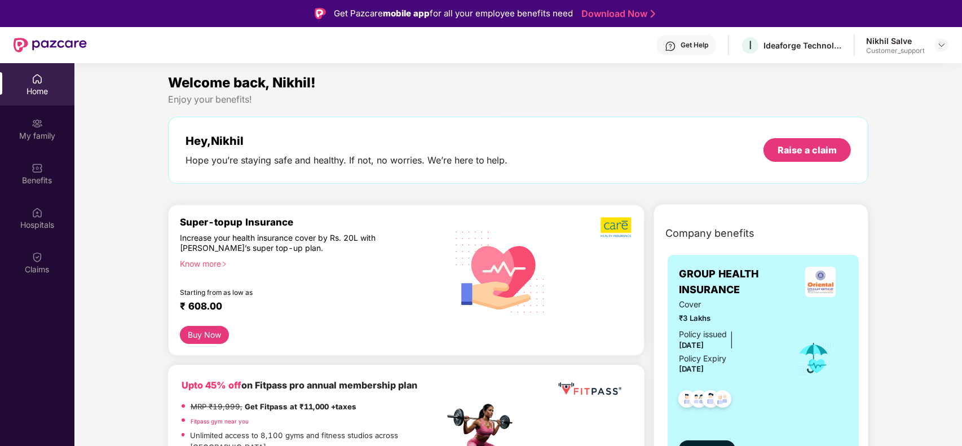 The height and width of the screenshot is (446, 962). What do you see at coordinates (37, 123) in the screenshot?
I see `img: svg+xml;base64,PHN2ZyB3aWR0aD0iMjAiIGhlaWdodD0iMjAiIHZpZXdCb3g9IjAgMCAyMCAyMCIgZmlsbD0ibm9uZSIgeG...` at bounding box center [37, 123].